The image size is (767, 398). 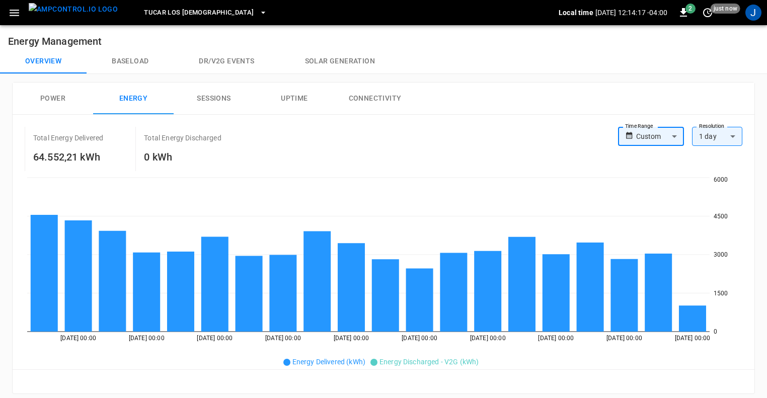 I want to click on tspan: 0, so click(x=715, y=332).